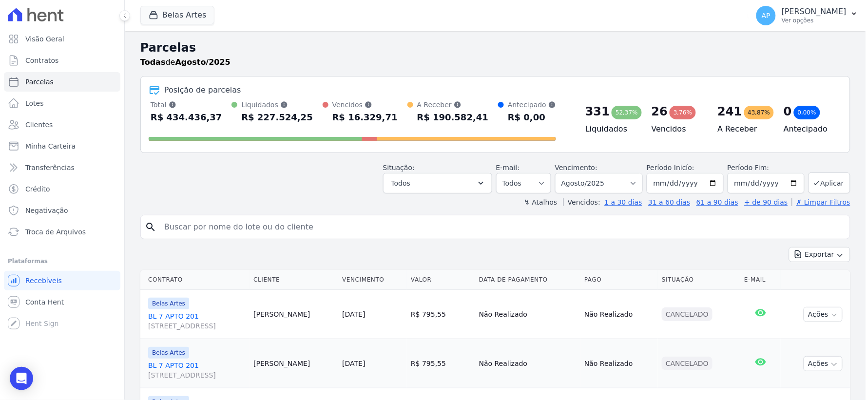 The height and width of the screenshot is (400, 866). I want to click on a: Contratos, so click(62, 60).